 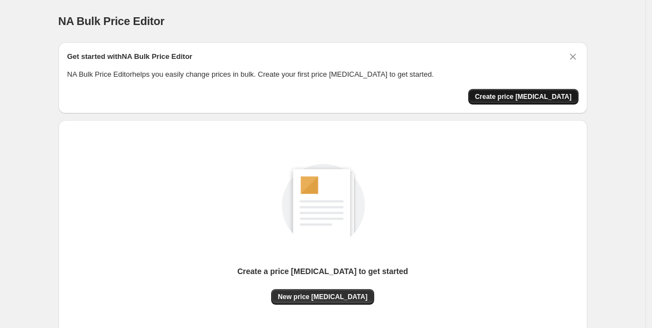 I want to click on button: Dismiss card, so click(x=573, y=57).